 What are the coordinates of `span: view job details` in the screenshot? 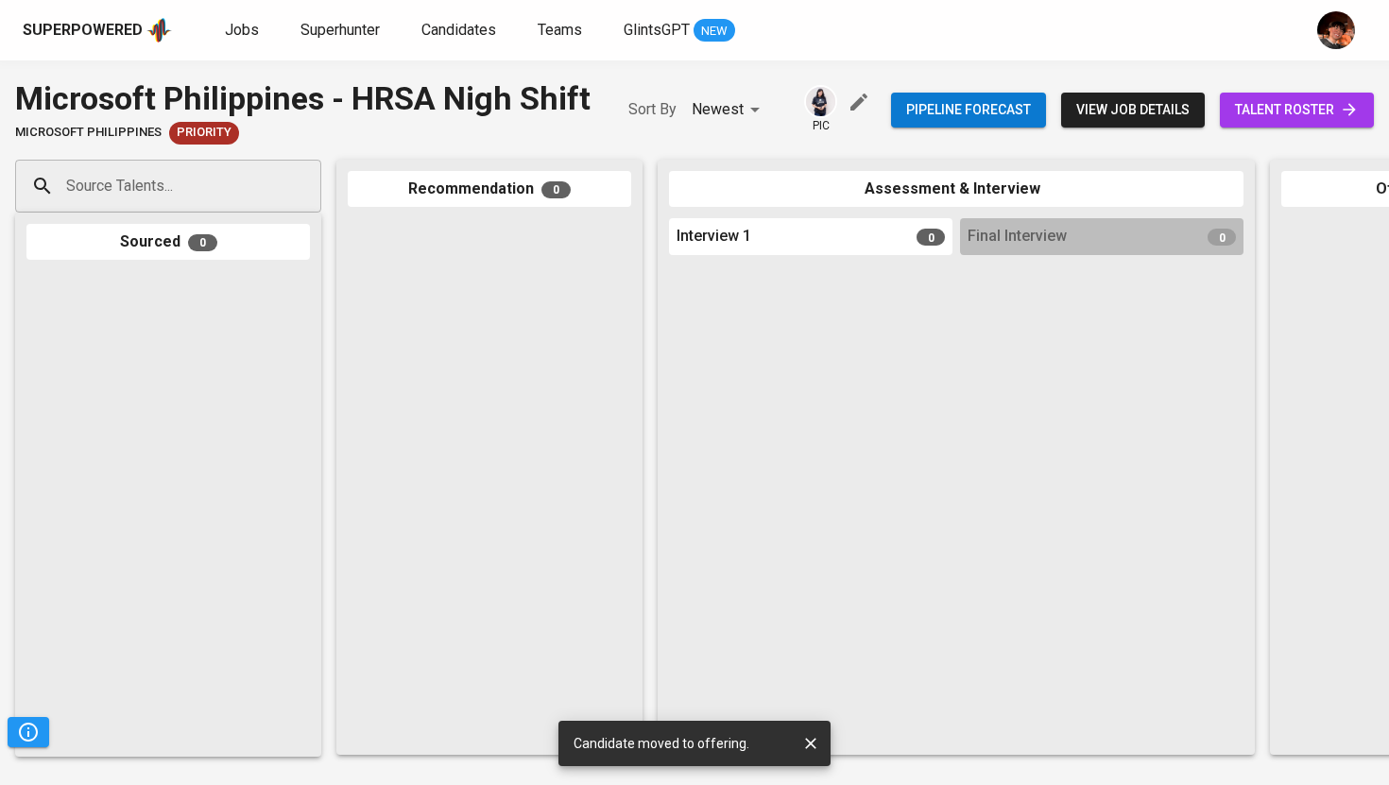 It's located at (1133, 110).